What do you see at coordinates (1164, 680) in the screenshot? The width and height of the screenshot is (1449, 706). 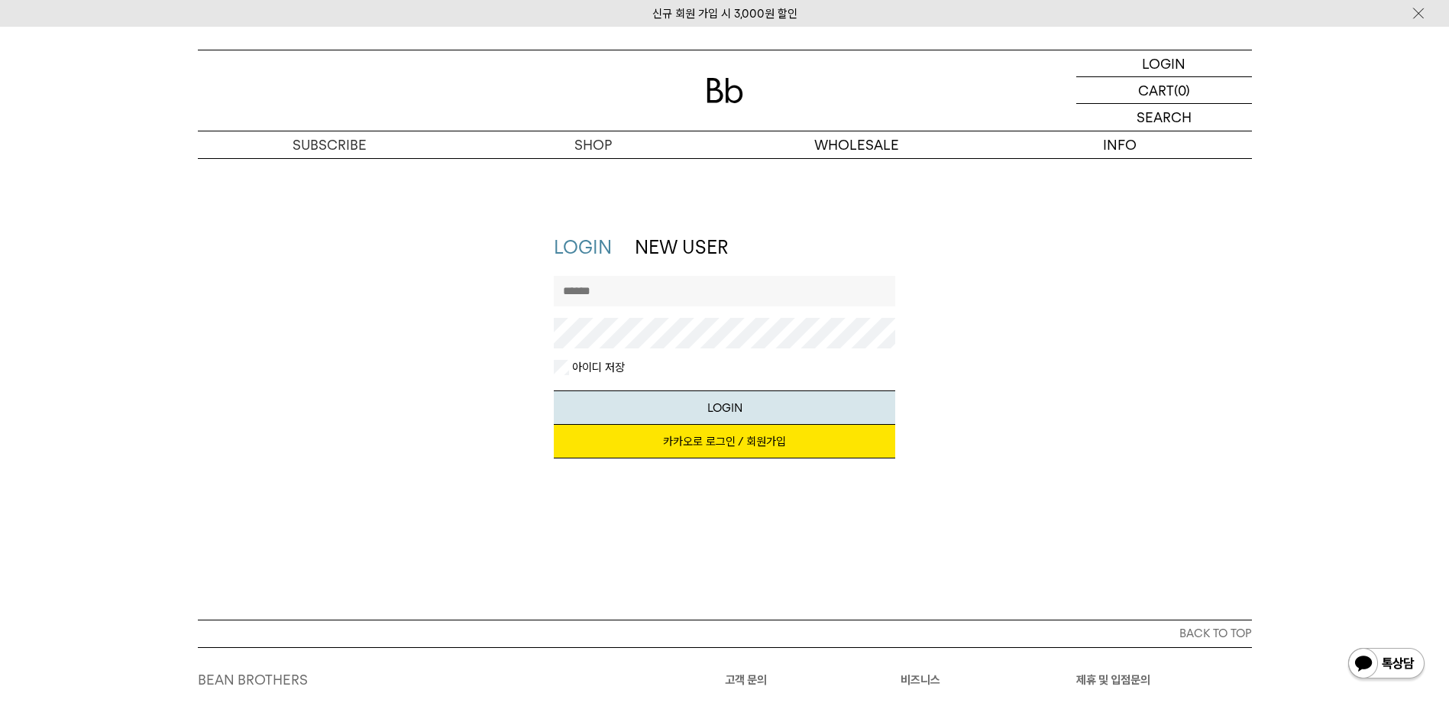 I see `p: 제휴 및 입점문의` at bounding box center [1164, 680].